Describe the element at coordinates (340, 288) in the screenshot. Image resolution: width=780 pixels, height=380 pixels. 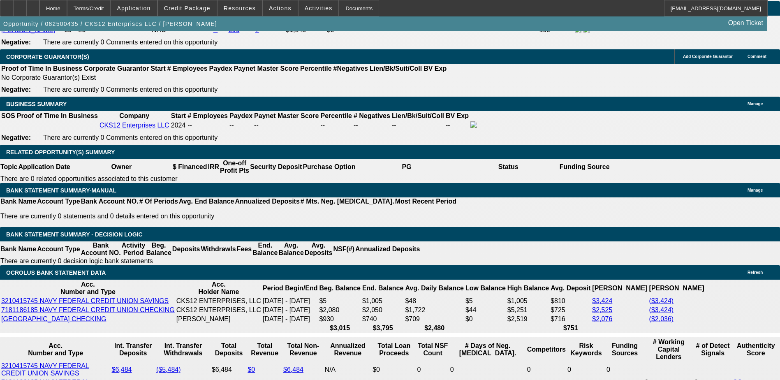
I see `th: Beg. Balance` at that location.